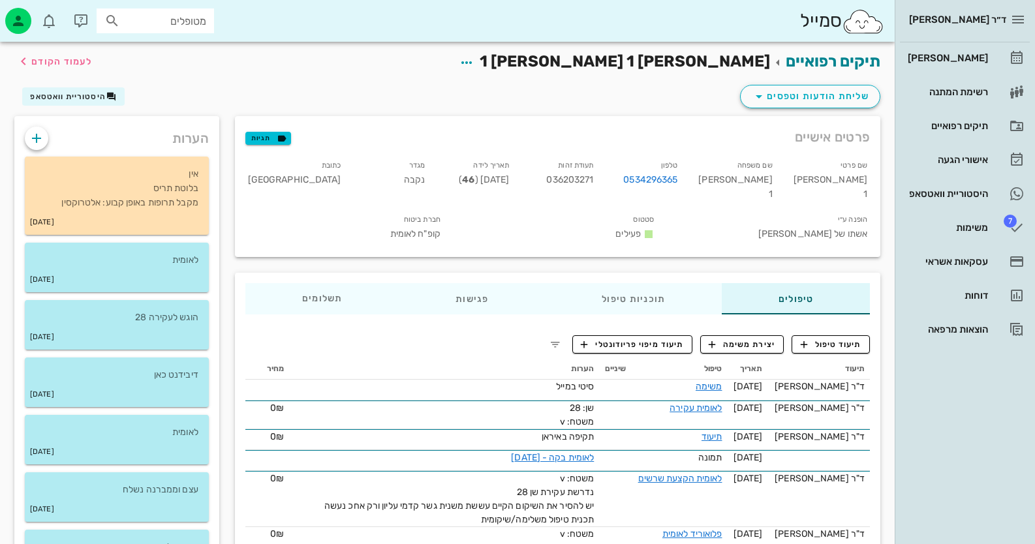 The image size is (1035, 544). What do you see at coordinates (472, 299) in the screenshot?
I see `div: פגישות` at bounding box center [472, 299].